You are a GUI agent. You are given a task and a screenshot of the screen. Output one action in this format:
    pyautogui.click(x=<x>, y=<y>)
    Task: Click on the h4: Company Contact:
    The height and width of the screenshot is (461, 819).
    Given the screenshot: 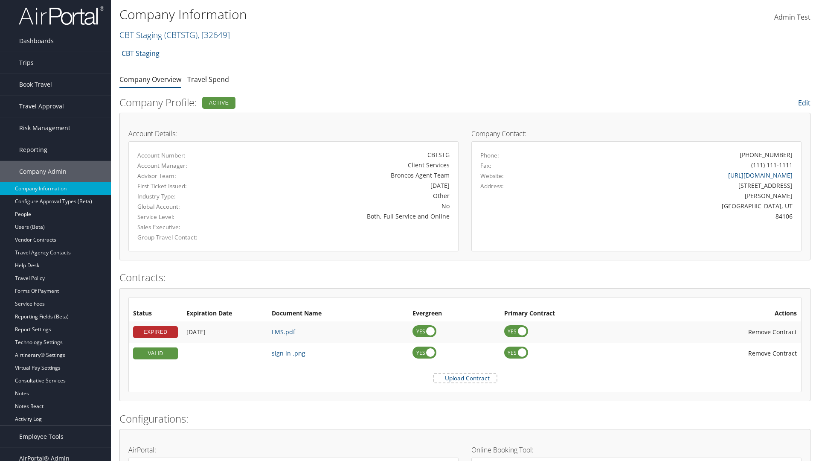 What is the action you would take?
    pyautogui.click(x=637, y=134)
    